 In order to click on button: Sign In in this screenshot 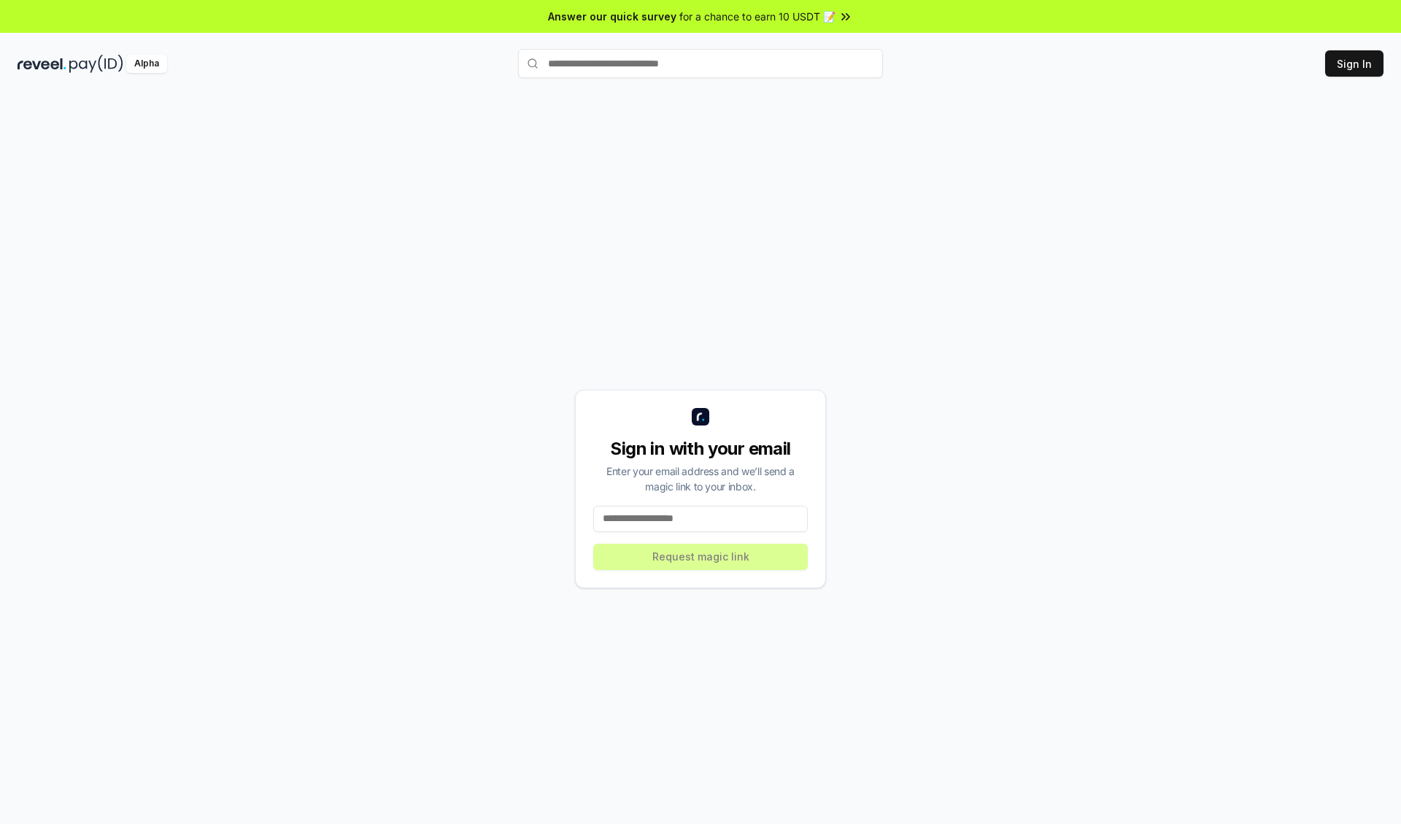, I will do `click(1355, 63)`.